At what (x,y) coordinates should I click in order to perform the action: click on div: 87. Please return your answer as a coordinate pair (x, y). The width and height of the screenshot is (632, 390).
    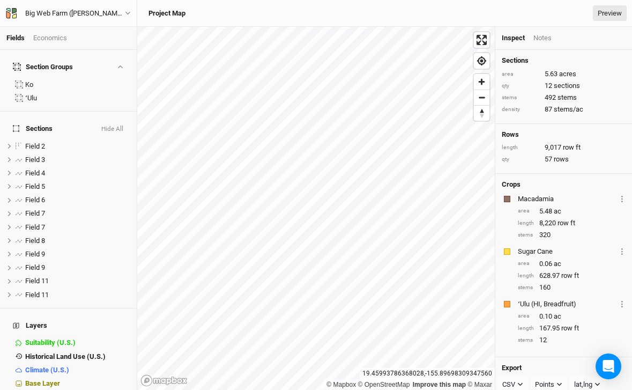
    Looking at the image, I should click on (563, 109).